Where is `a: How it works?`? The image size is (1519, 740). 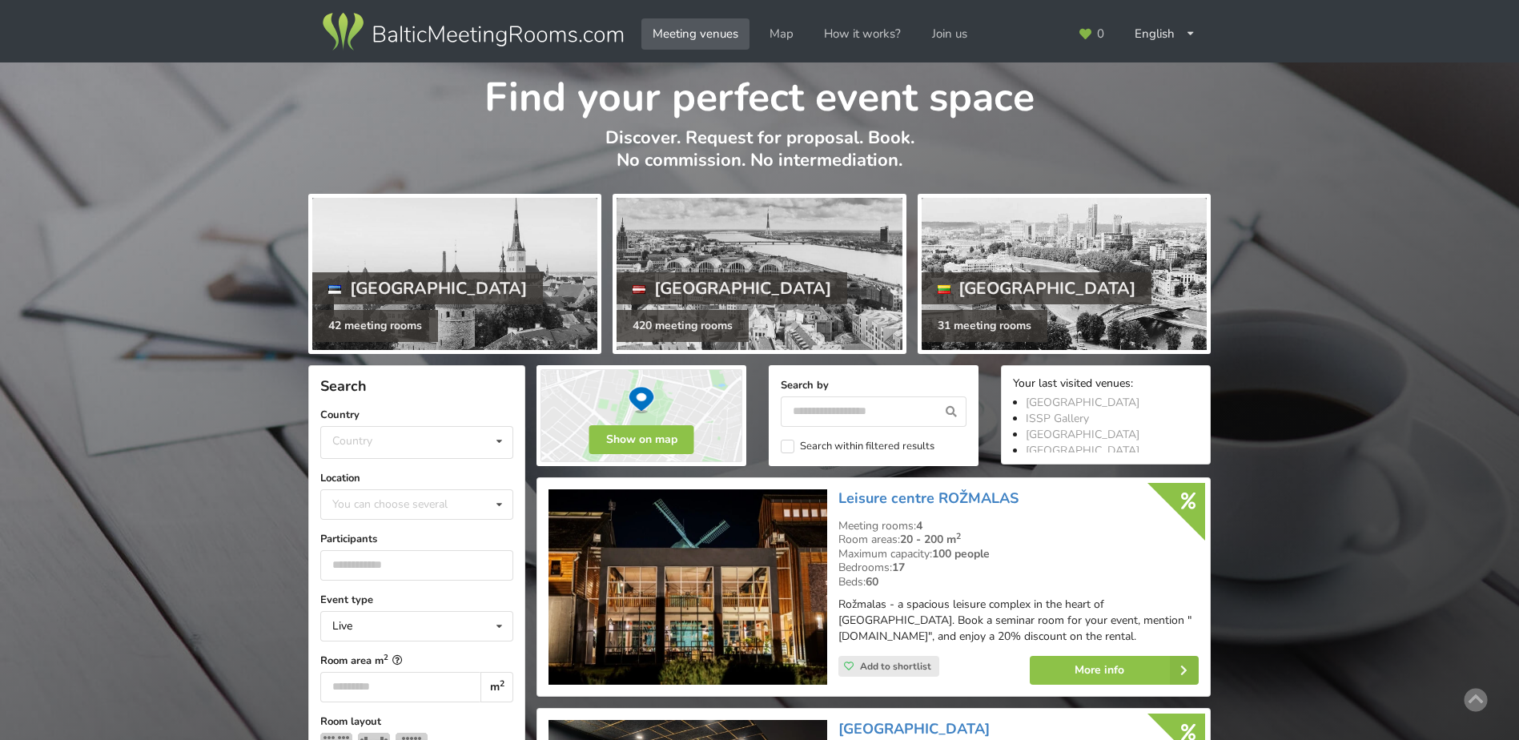
a: How it works? is located at coordinates (862, 34).